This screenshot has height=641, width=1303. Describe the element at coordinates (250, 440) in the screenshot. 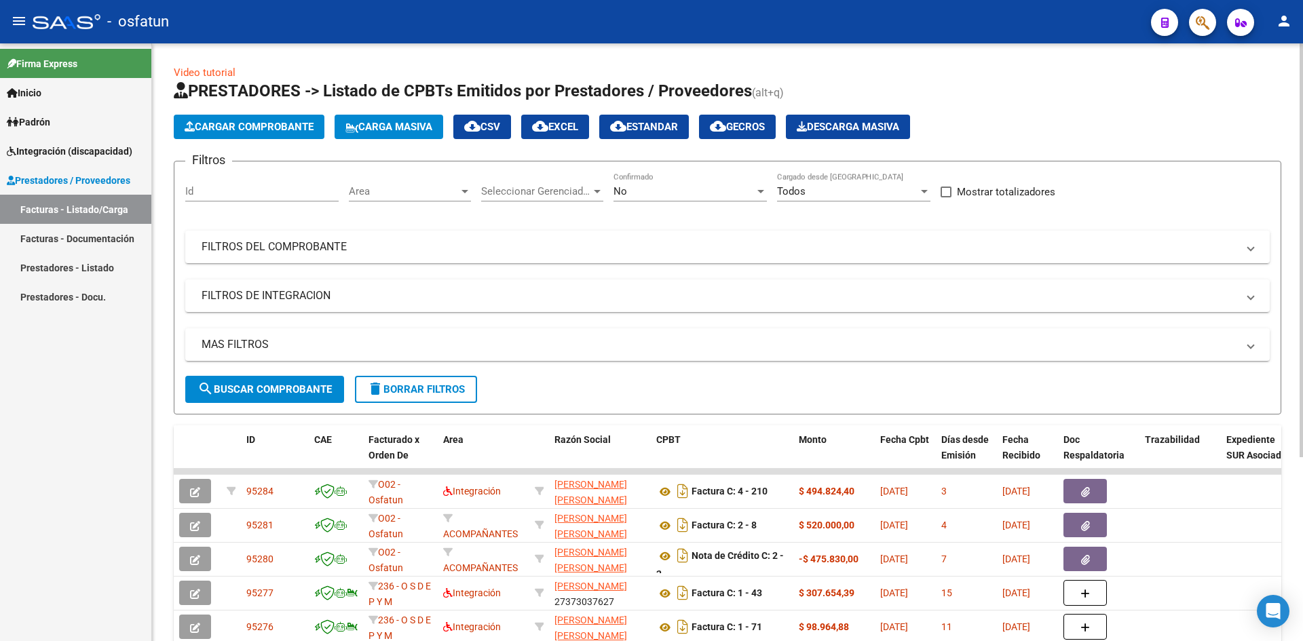

I see `span: ID` at that location.